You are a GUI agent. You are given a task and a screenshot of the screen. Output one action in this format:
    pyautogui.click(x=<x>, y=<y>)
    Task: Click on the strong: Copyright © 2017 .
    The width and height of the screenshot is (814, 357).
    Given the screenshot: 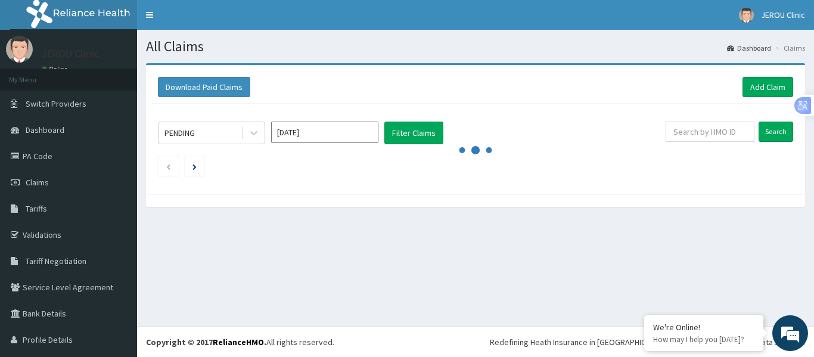 What is the action you would take?
    pyautogui.click(x=206, y=342)
    